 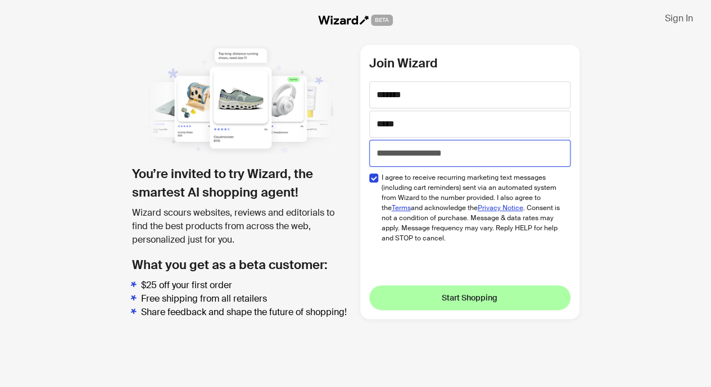 What do you see at coordinates (500, 208) in the screenshot?
I see `a: Privacy Notice` at bounding box center [500, 208].